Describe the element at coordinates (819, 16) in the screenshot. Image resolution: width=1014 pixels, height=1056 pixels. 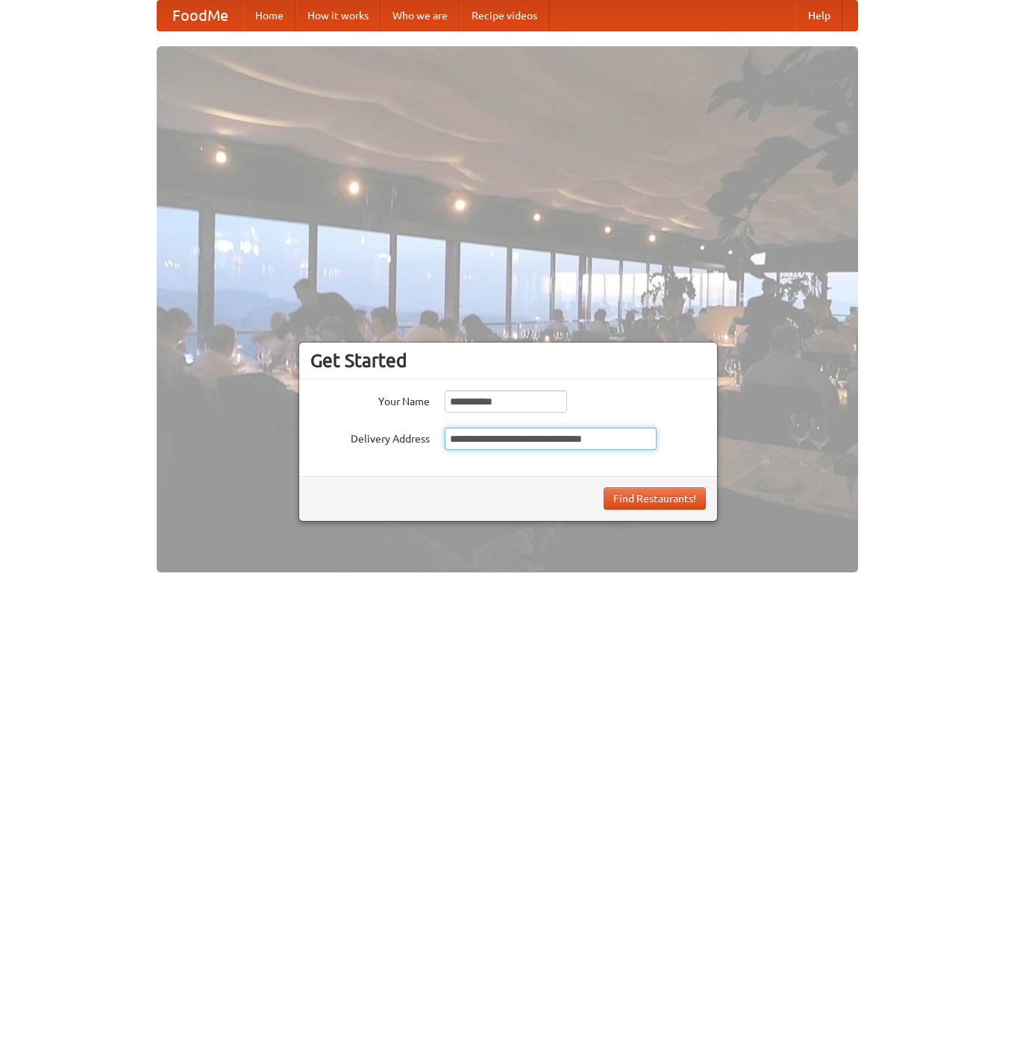
I see `a: Help` at that location.